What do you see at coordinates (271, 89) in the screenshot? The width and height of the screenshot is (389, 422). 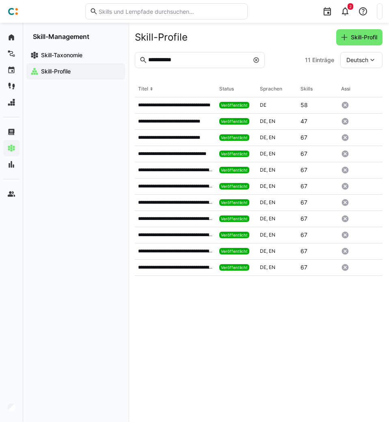 I see `div: Sprachen` at bounding box center [271, 89].